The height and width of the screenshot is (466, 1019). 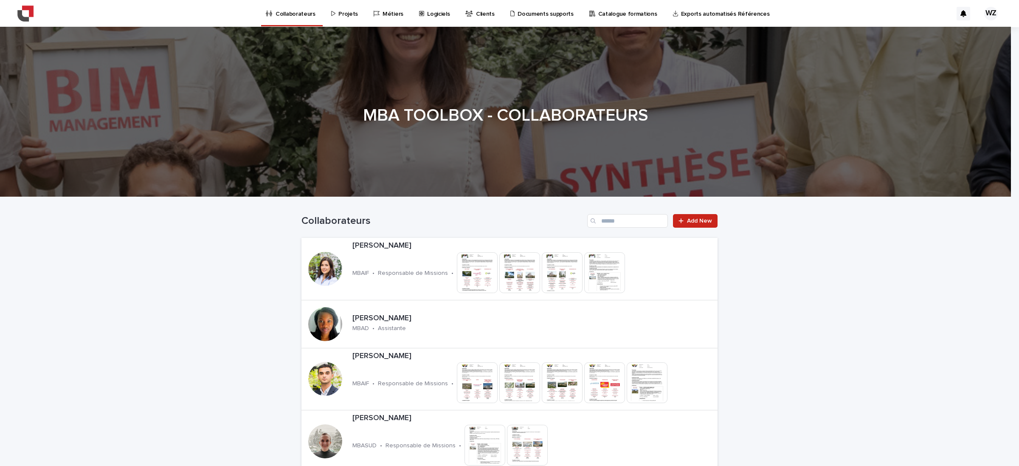 What do you see at coordinates (443, 221) in the screenshot?
I see `h1: Collaborateurs` at bounding box center [443, 221].